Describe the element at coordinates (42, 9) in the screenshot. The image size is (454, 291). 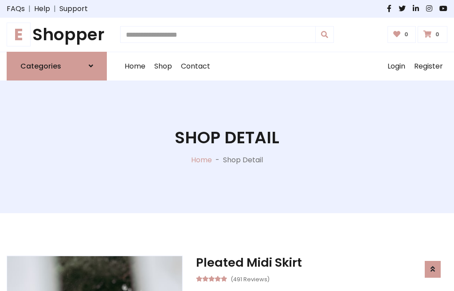
I see `a: Help` at that location.